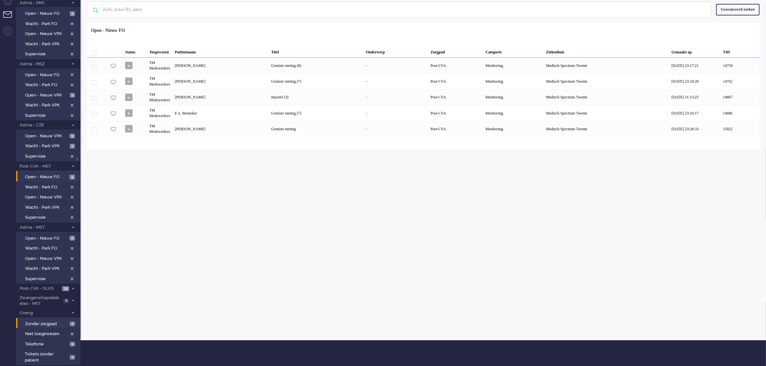 This screenshot has height=366, width=766. What do you see at coordinates (49, 95) in the screenshot?
I see `a: Open - Nieuw VPK 1` at bounding box center [49, 95].